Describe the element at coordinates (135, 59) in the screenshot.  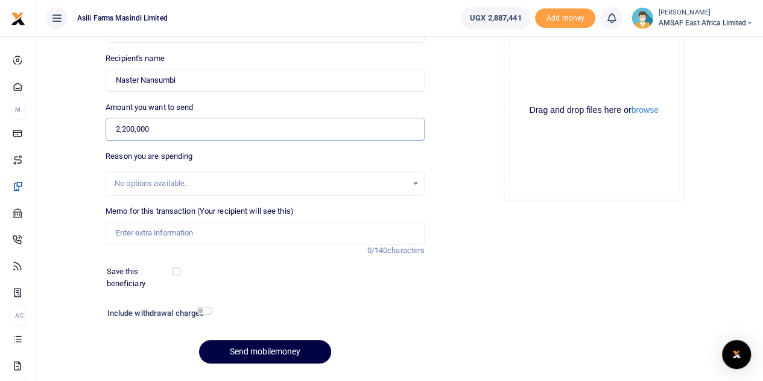
I see `label: Recipient's name` at that location.